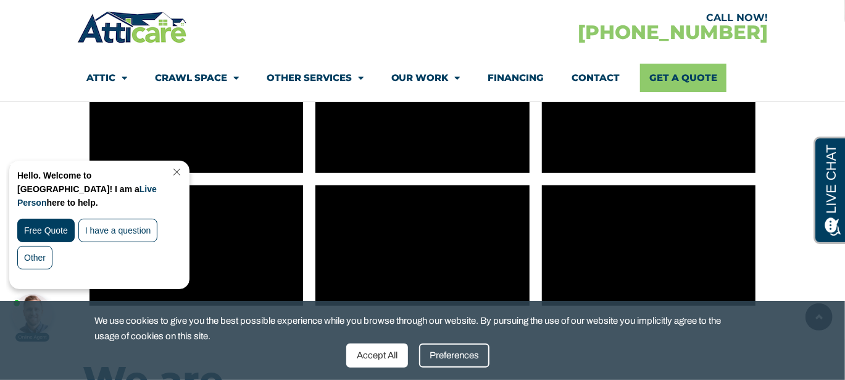 The width and height of the screenshot is (845, 380). Describe the element at coordinates (27, 180) in the screenshot. I see `div: Online Agent` at that location.